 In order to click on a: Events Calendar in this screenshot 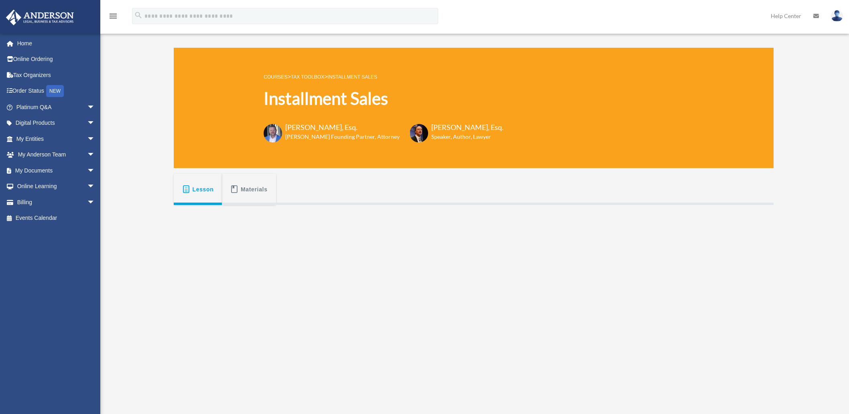, I will do `click(56, 218)`.